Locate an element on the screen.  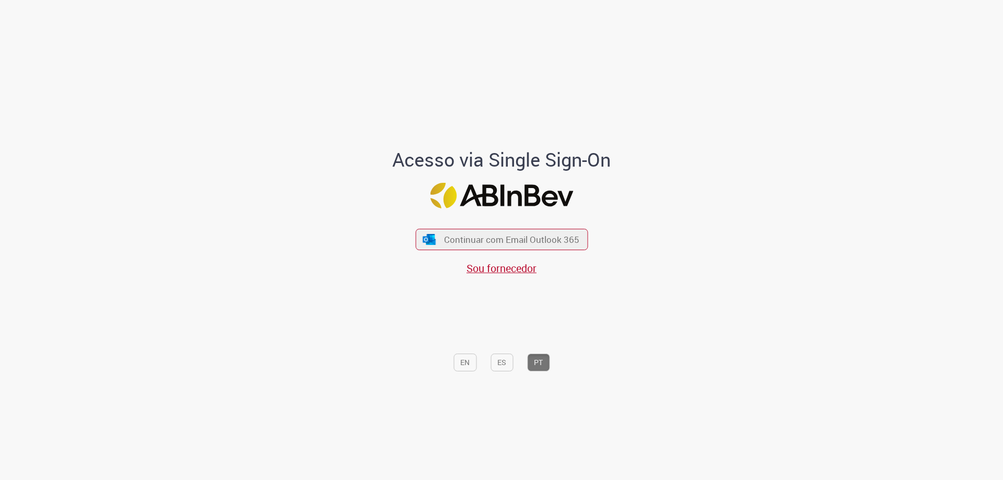
img: ícone Azure/Microsoft 360 is located at coordinates (430, 239).